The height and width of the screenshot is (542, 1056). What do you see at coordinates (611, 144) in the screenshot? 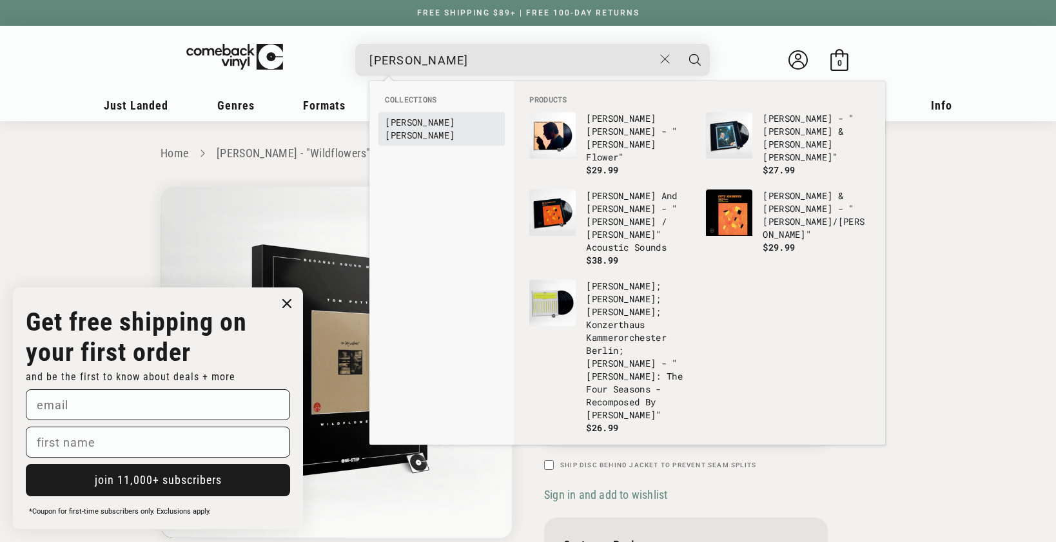
I see `li: products: Antonio Carlos Jobim - "Stone Flower"` at bounding box center [611, 144].